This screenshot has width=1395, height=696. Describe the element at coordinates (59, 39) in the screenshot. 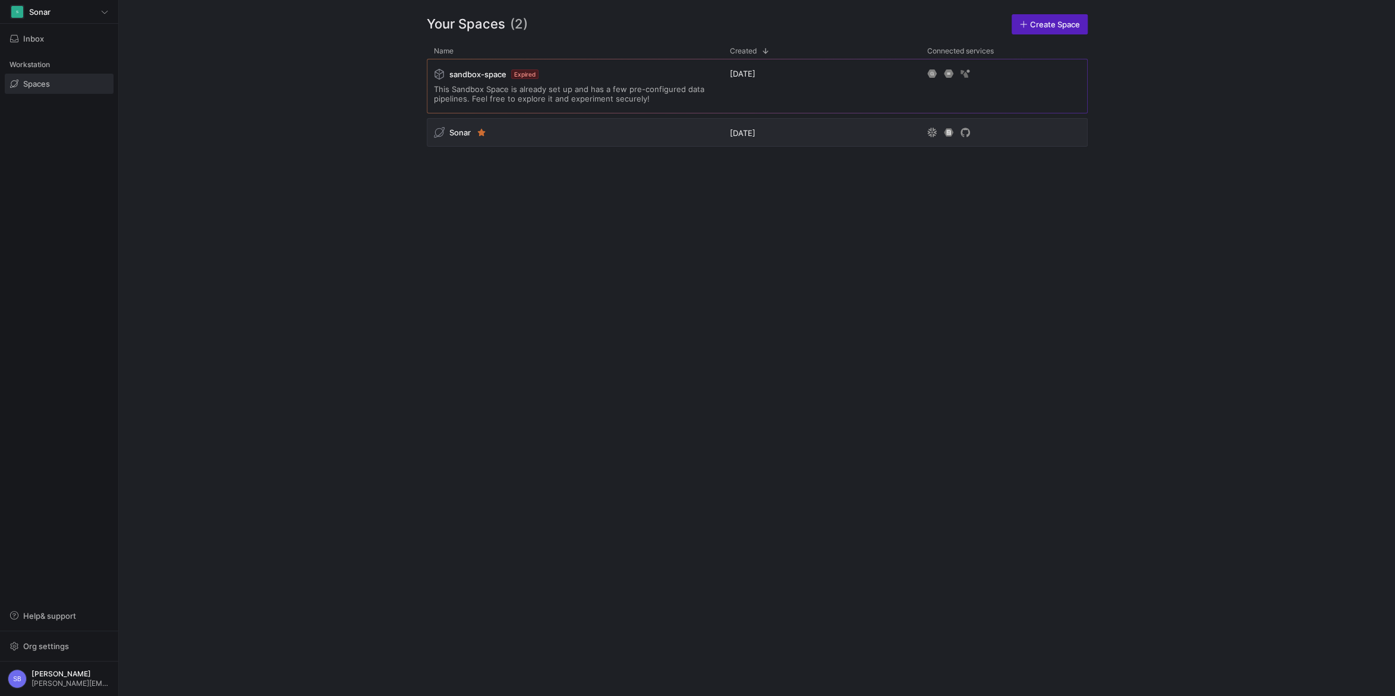

I see `button: Inbox` at that location.